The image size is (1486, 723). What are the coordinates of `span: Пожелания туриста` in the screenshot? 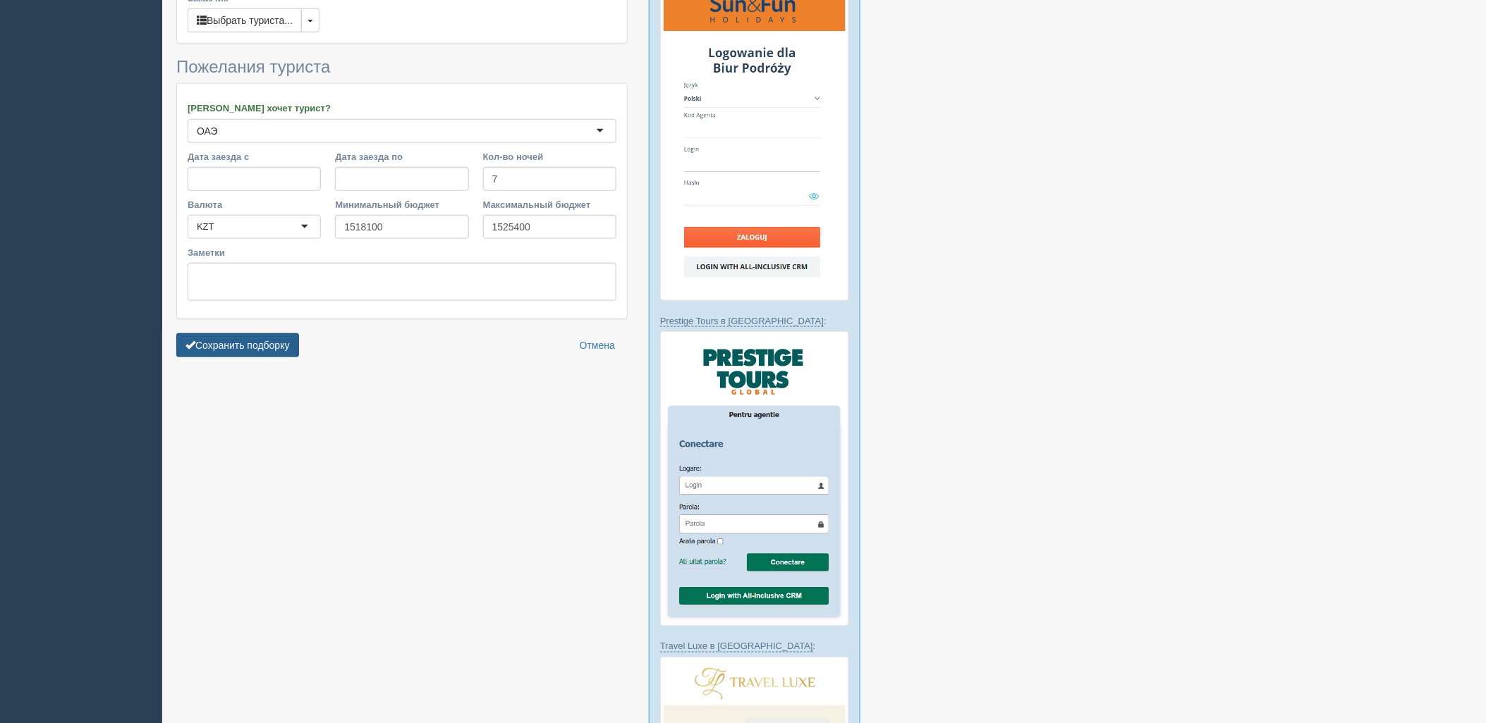 It's located at (253, 66).